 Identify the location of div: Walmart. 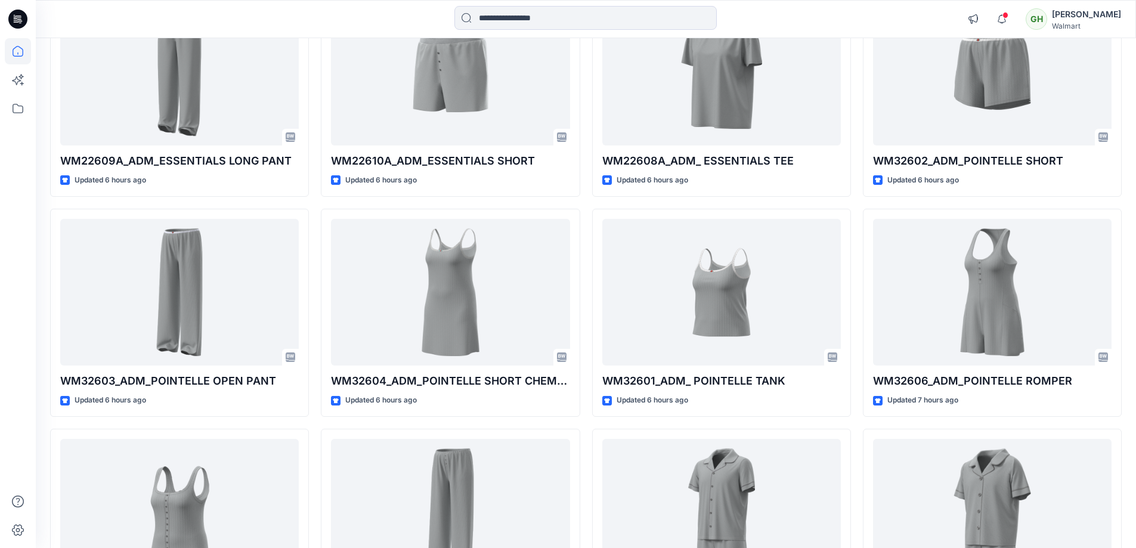
(1087, 26).